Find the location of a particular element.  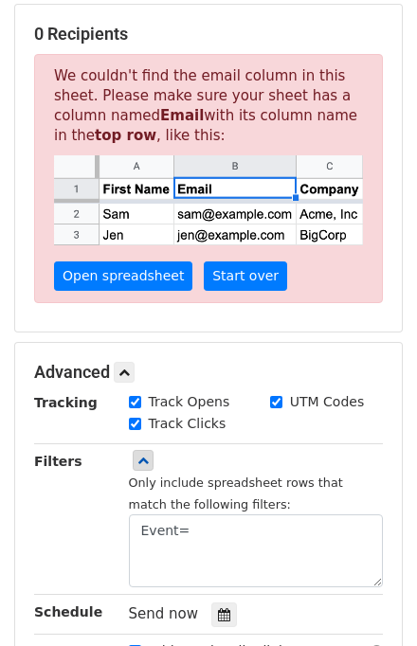

strong: Schedule is located at coordinates (68, 612).